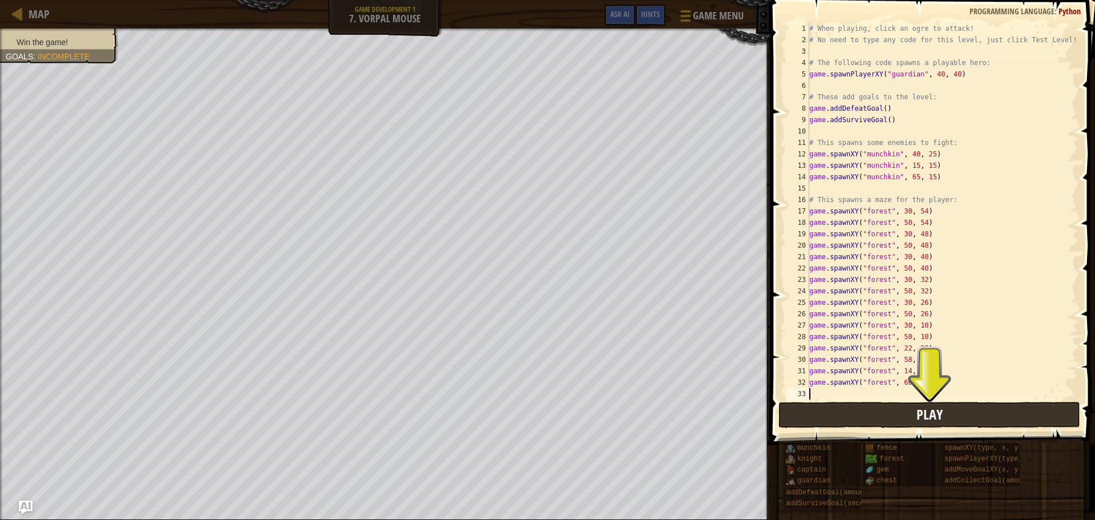 The image size is (1095, 520). What do you see at coordinates (814, 480) in the screenshot?
I see `span: guardian` at bounding box center [814, 480].